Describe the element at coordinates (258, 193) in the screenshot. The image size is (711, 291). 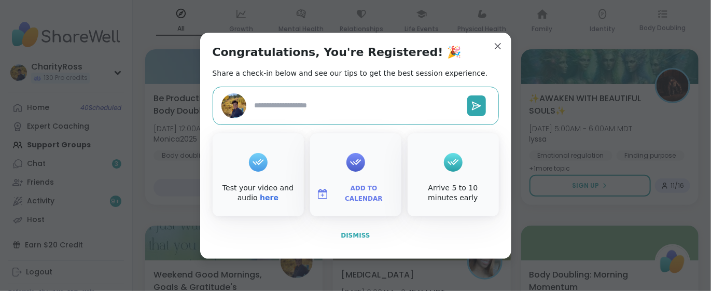
I see `div: Test your video and audio` at that location.